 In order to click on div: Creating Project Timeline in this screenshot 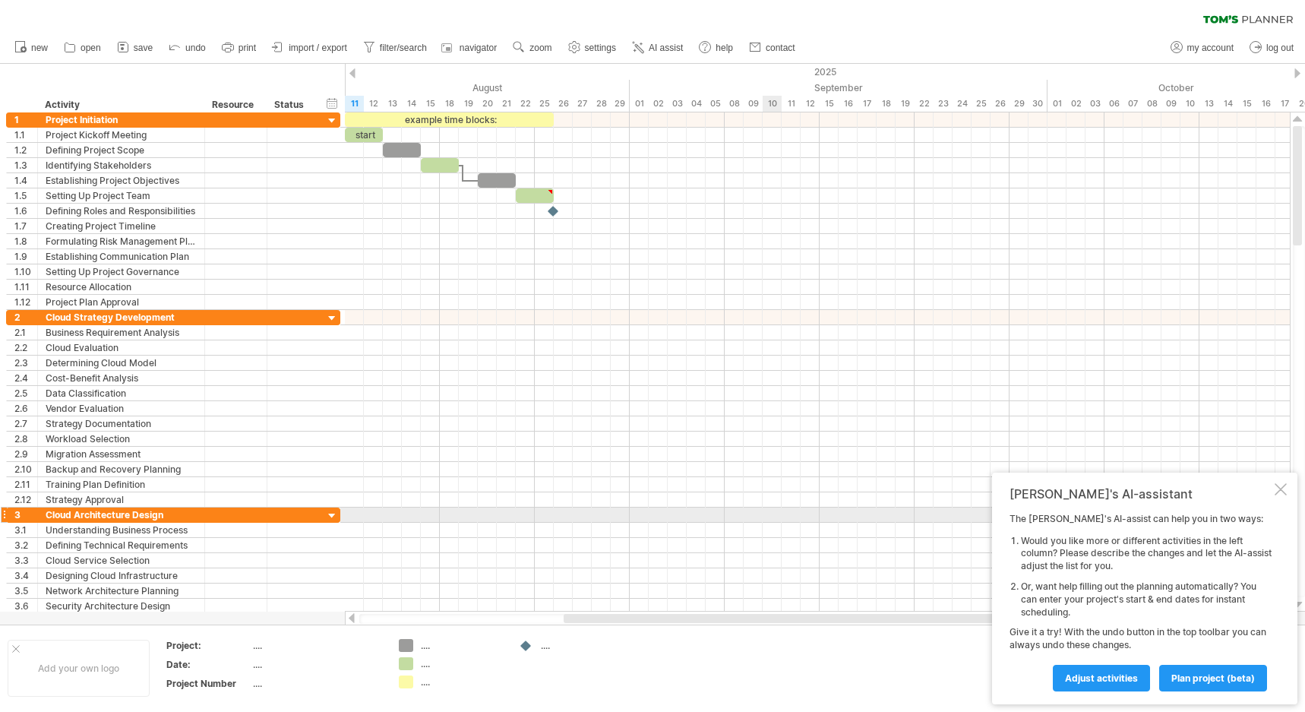, I will do `click(121, 226)`.